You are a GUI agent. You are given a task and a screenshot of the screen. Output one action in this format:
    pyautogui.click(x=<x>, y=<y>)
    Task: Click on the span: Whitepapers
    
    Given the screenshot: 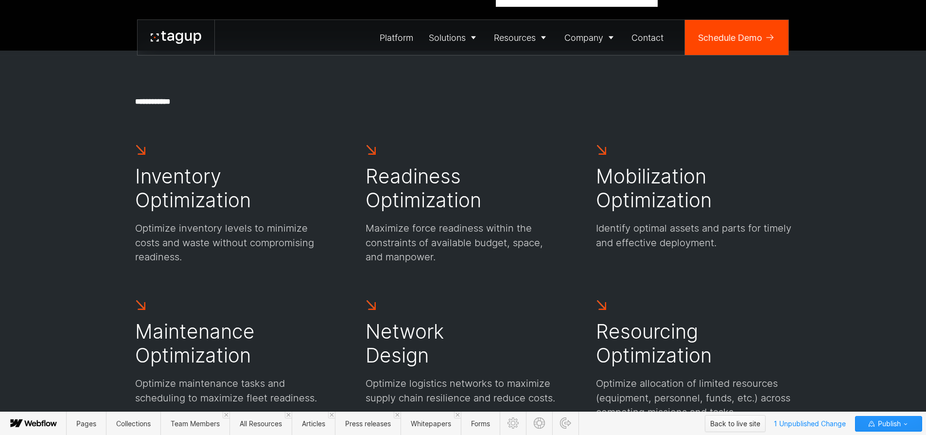 What is the action you would take?
    pyautogui.click(x=431, y=423)
    